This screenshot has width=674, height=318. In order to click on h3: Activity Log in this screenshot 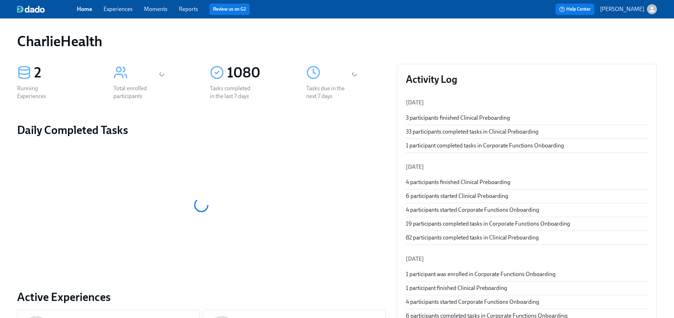, I will do `click(526, 79)`.